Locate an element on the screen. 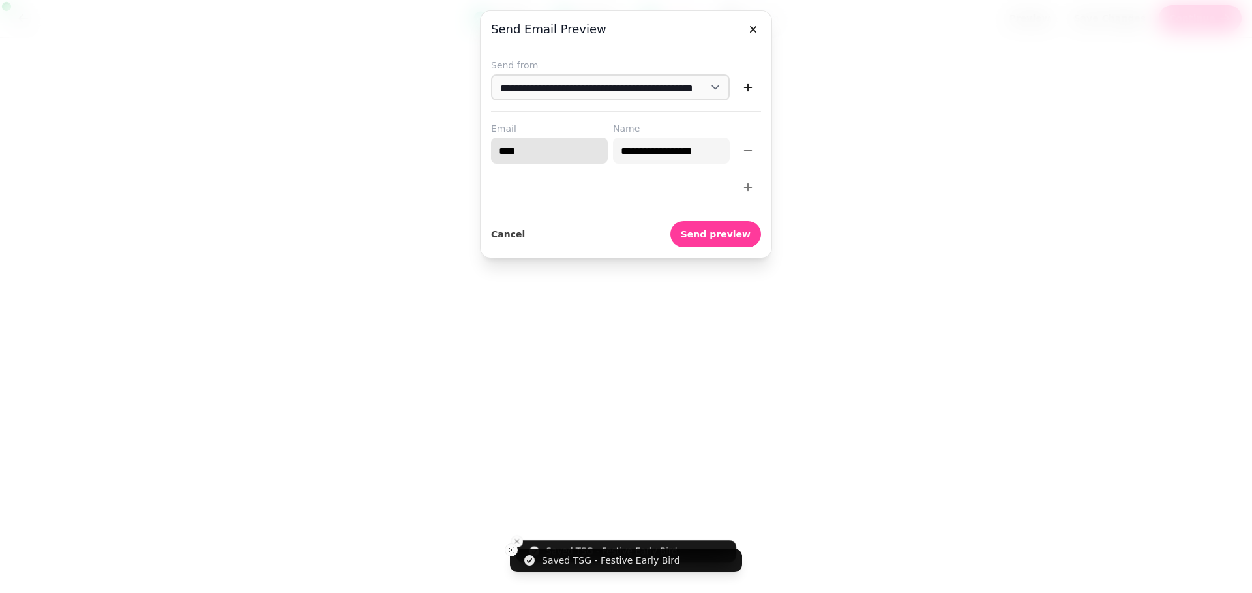 This screenshot has width=1252, height=593. span: Cancel is located at coordinates (508, 234).